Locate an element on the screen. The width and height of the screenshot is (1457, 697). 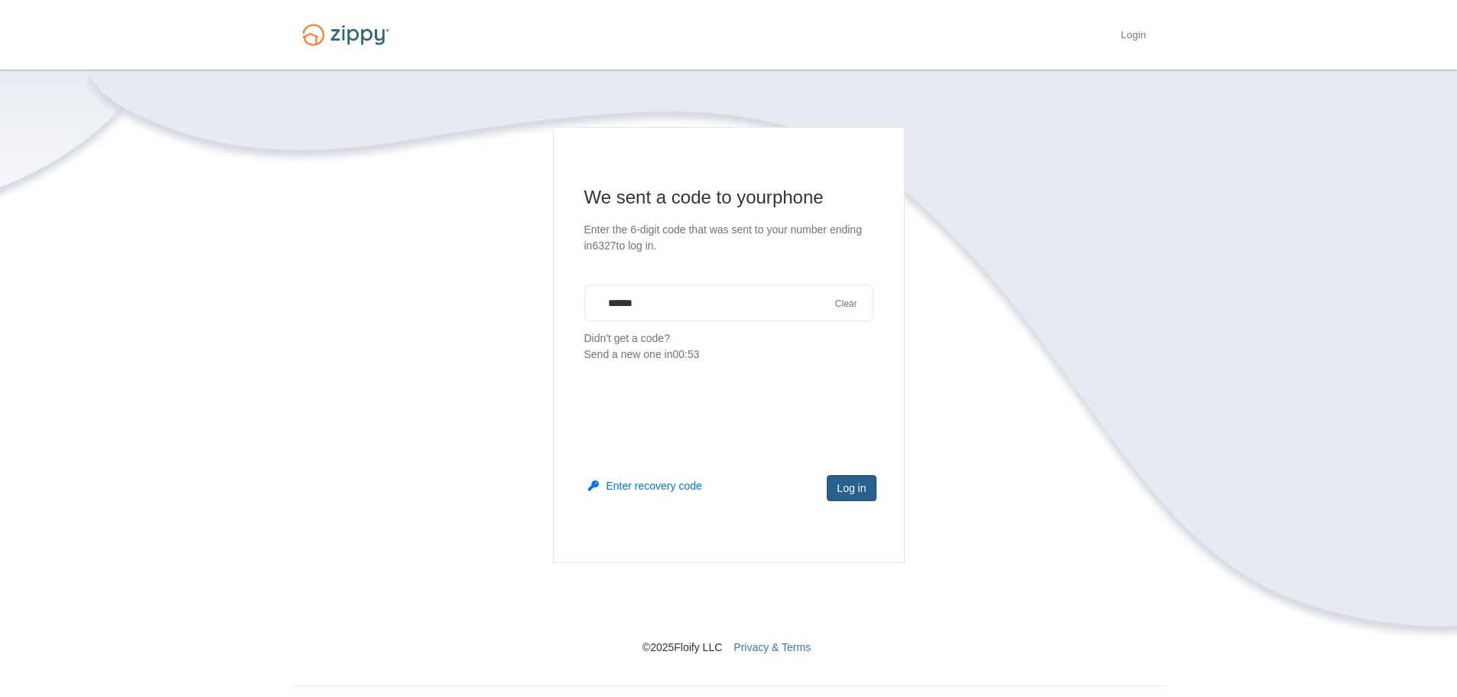
button: Clear is located at coordinates (846, 304).